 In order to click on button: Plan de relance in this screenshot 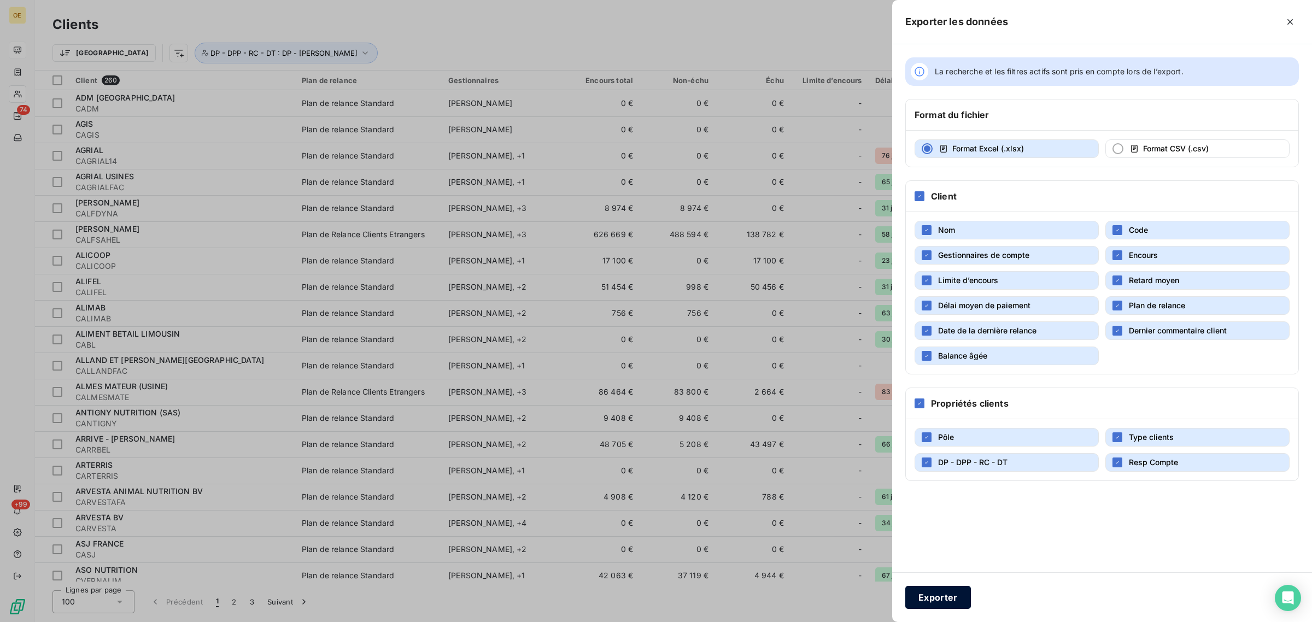, I will do `click(1197, 306)`.